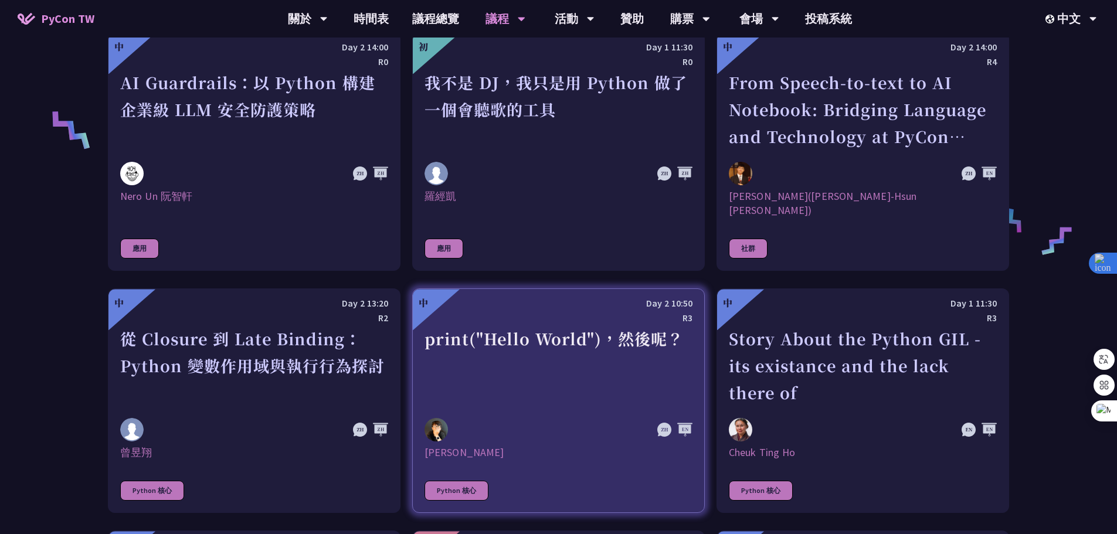 The height and width of the screenshot is (534, 1117). Describe the element at coordinates (254, 110) in the screenshot. I see `div: AI Guardrails：以 Python 構建企業級 LLM 安全防護策略` at that location.